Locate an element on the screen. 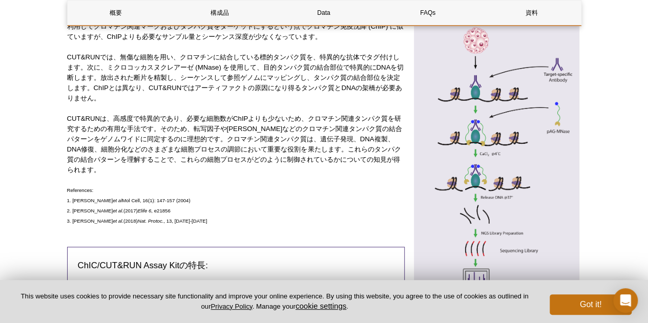 This screenshot has height=323, width=648. em: et al is located at coordinates (117, 200).